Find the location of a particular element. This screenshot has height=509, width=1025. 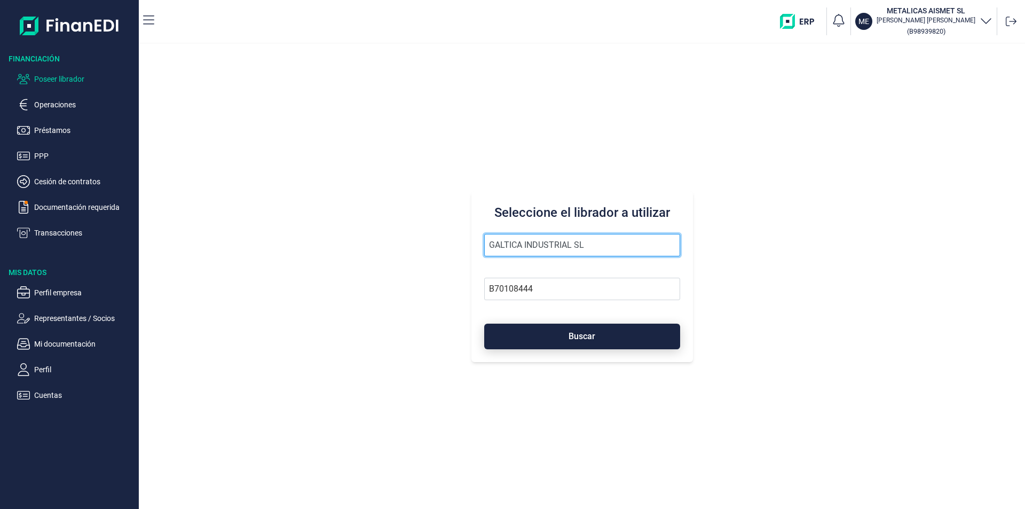

h3: Seleccione el librador a utilizar is located at coordinates (582, 213).